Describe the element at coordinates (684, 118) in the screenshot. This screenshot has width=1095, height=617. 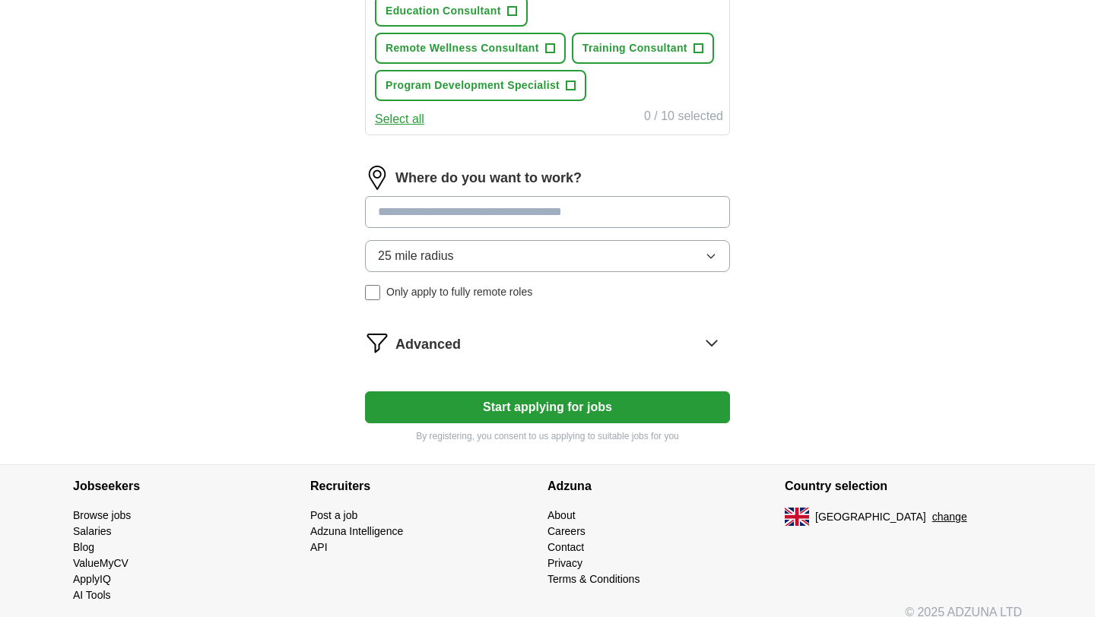
I see `div: 0 / 10 selected` at that location.